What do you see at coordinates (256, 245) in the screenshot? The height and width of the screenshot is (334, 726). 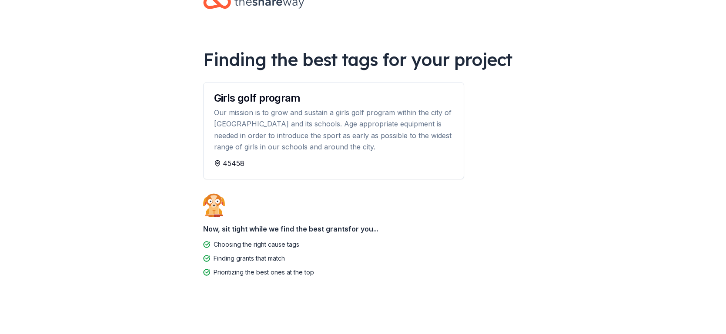 I see `div: Choosing the right cause tags` at bounding box center [256, 245].